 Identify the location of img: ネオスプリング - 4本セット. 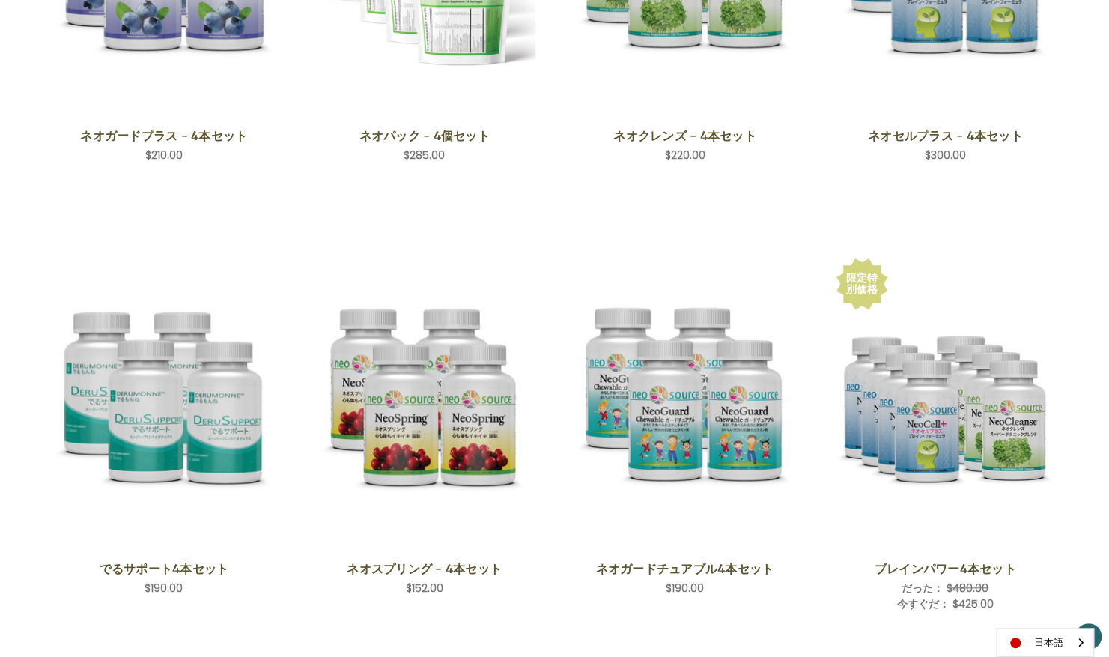
(424, 402).